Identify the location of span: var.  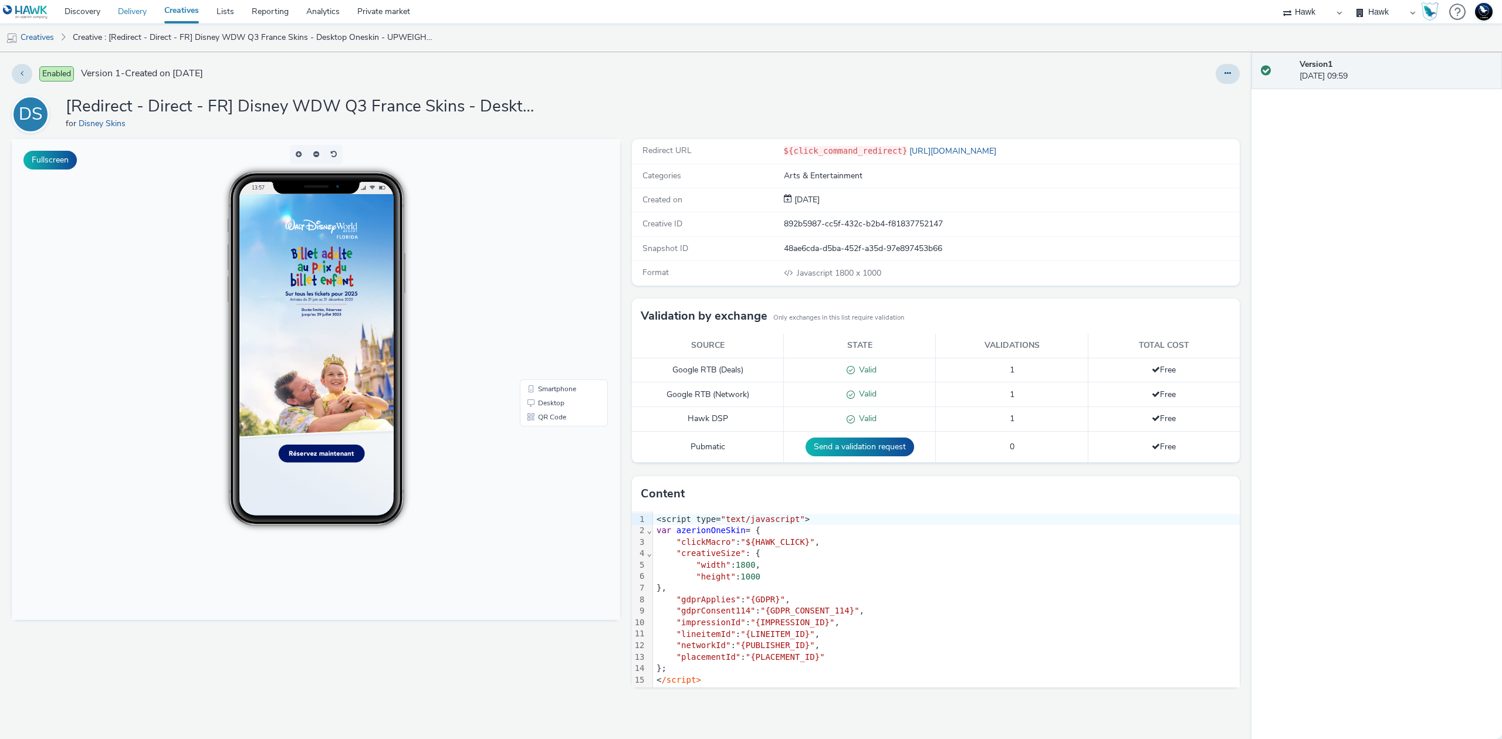
(664, 531).